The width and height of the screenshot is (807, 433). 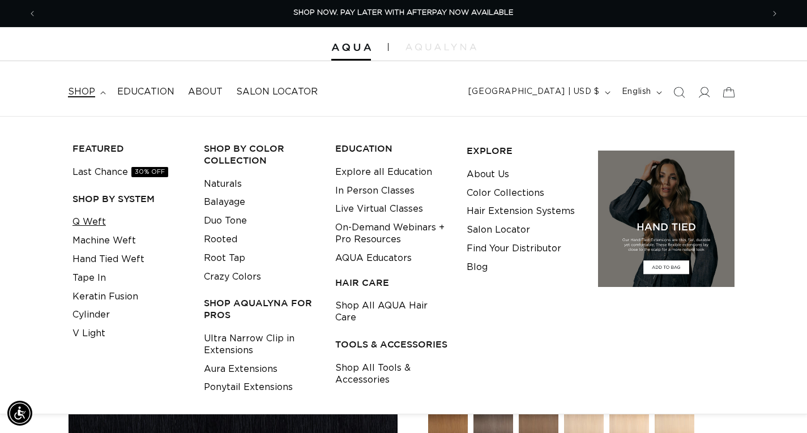 What do you see at coordinates (774, 14) in the screenshot?
I see `button: Next announcement` at bounding box center [774, 14].